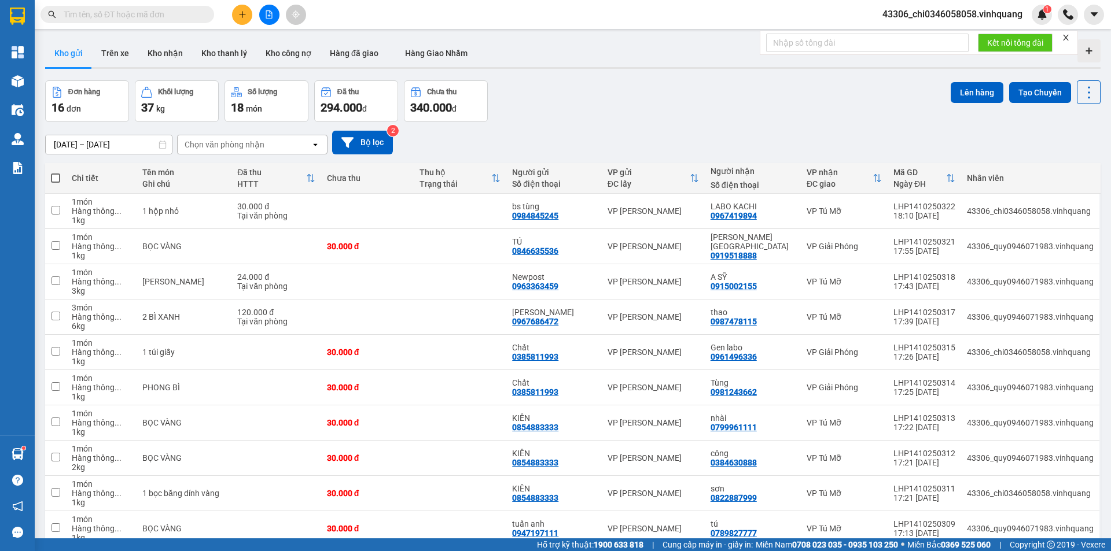 This screenshot has width=1111, height=551. I want to click on div: 0987478115, so click(733, 322).